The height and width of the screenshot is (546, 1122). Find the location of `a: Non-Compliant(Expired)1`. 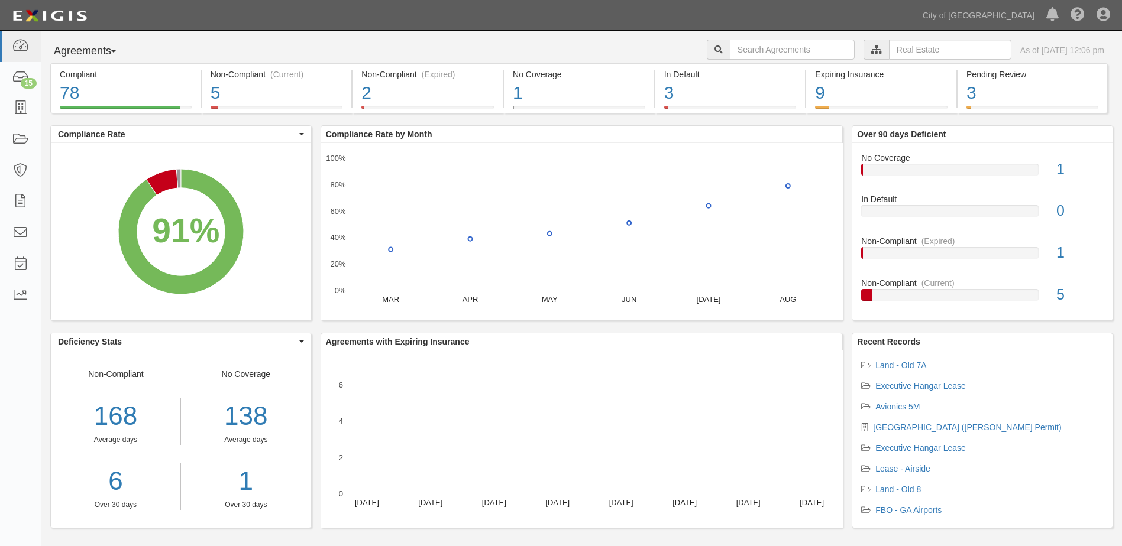

a: Non-Compliant(Expired)1 is located at coordinates (982, 256).